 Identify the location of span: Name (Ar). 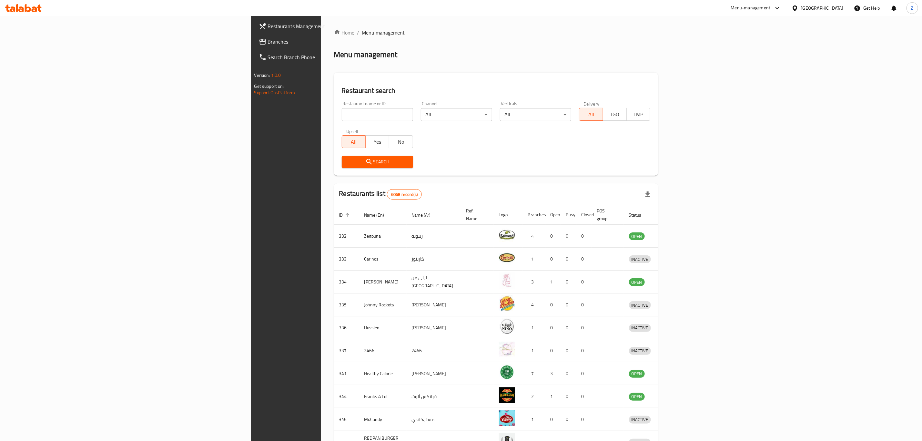
(425, 215).